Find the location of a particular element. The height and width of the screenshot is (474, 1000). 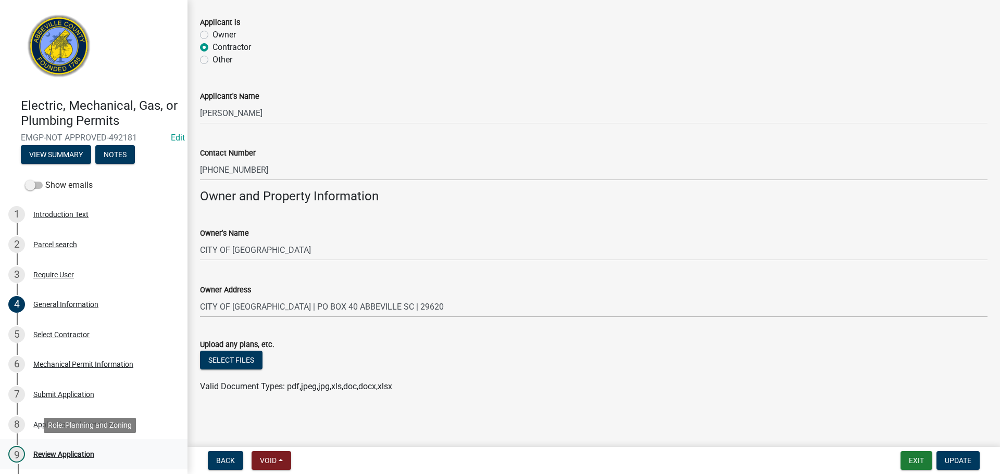

div: 5 is located at coordinates (17, 335).